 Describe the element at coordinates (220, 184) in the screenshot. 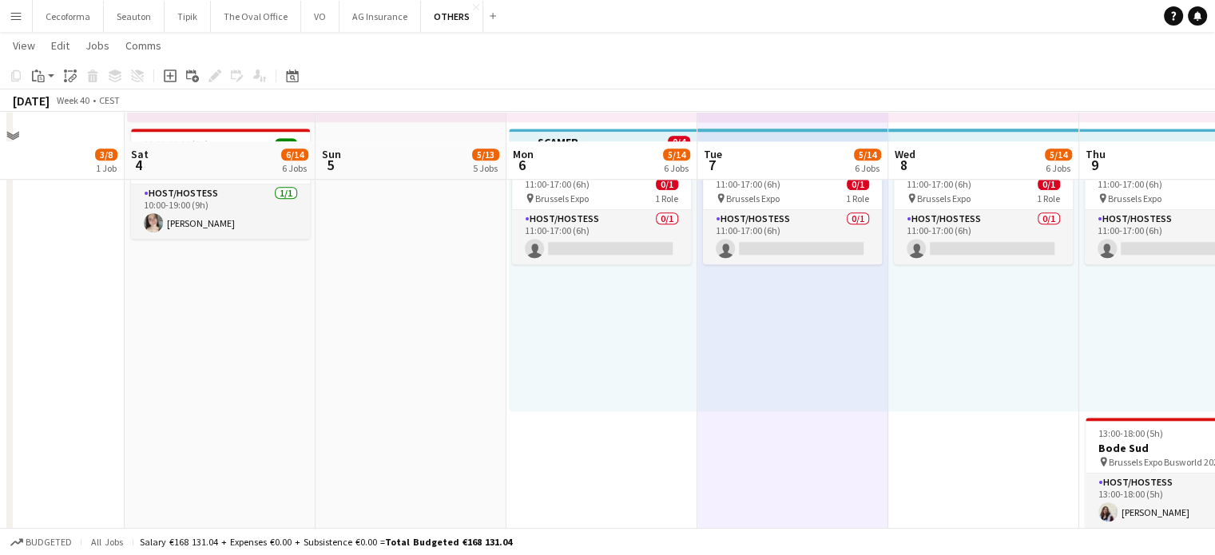

I see `app-job-card: 10:00-19:00 (9h)1/1Bode Sud Brussels Expo Busworld 20251 RoleHost/Hostess1/110:00-19:00 (9h)[PERS...` at that location.